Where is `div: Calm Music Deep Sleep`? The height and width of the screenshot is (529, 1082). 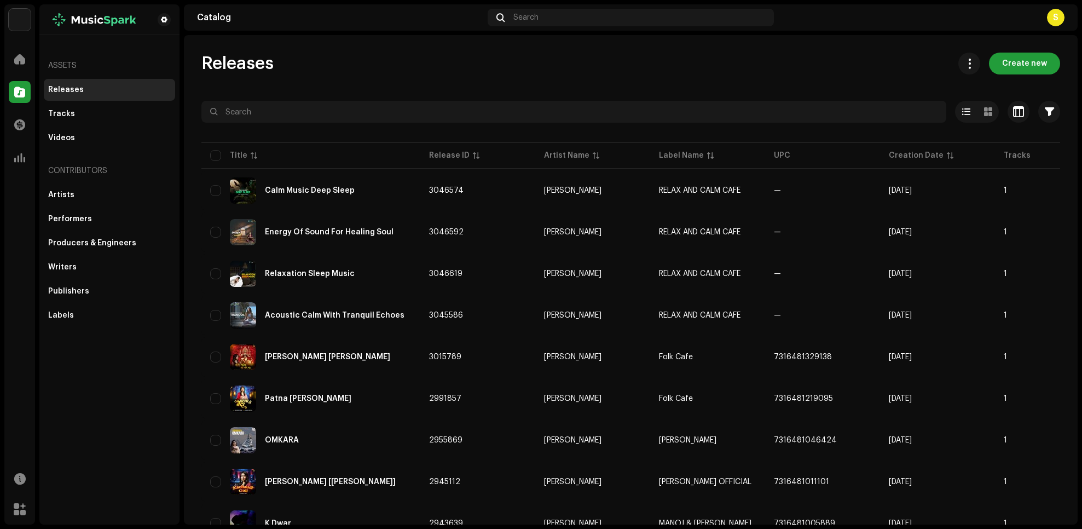 div: Calm Music Deep Sleep is located at coordinates (310, 190).